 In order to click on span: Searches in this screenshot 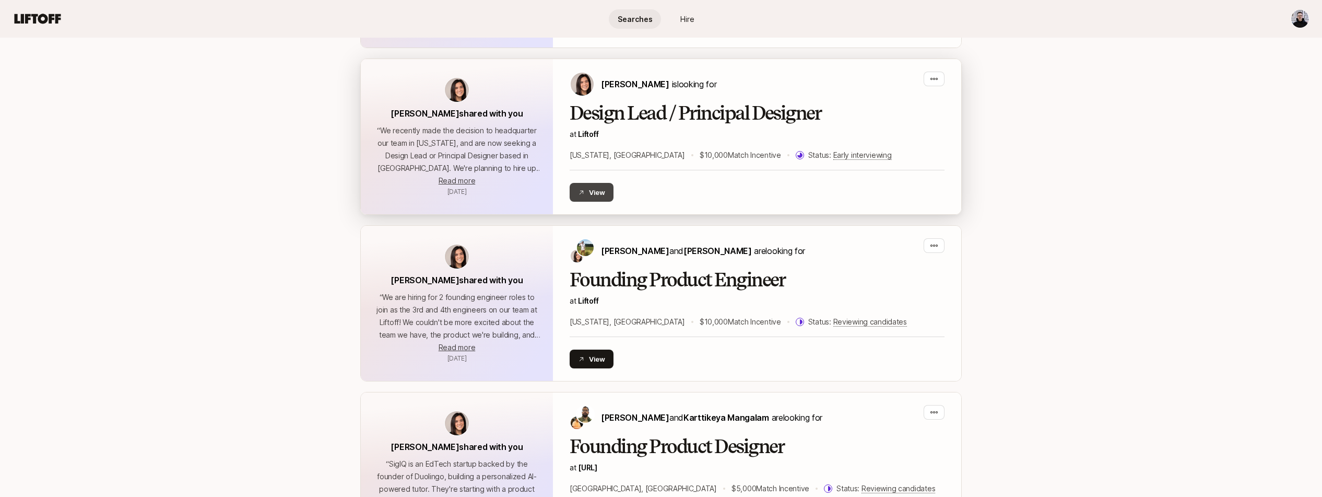, I will do `click(635, 19)`.